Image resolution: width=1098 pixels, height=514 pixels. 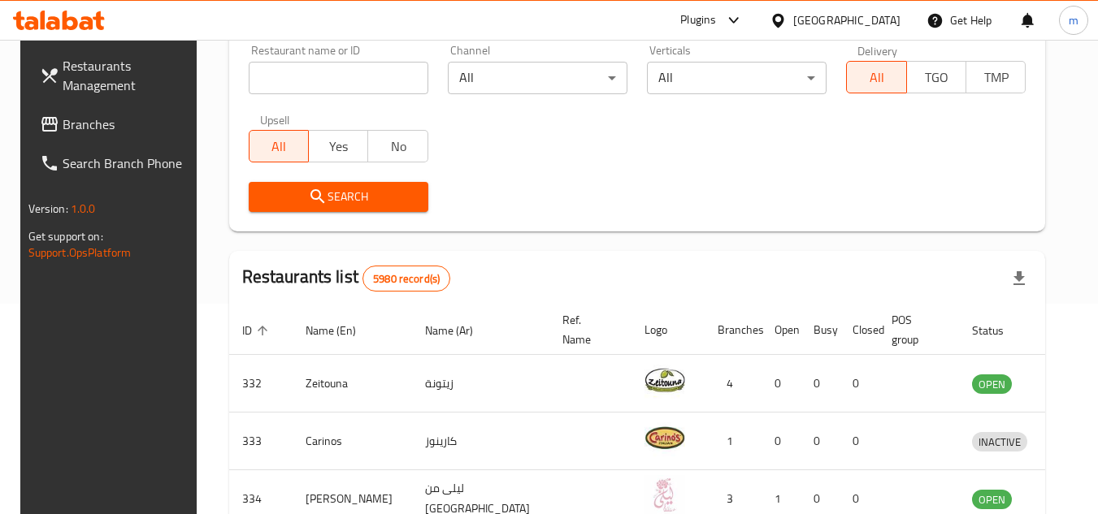 What do you see at coordinates (995, 77) in the screenshot?
I see `button: TMP` at bounding box center [995, 77].